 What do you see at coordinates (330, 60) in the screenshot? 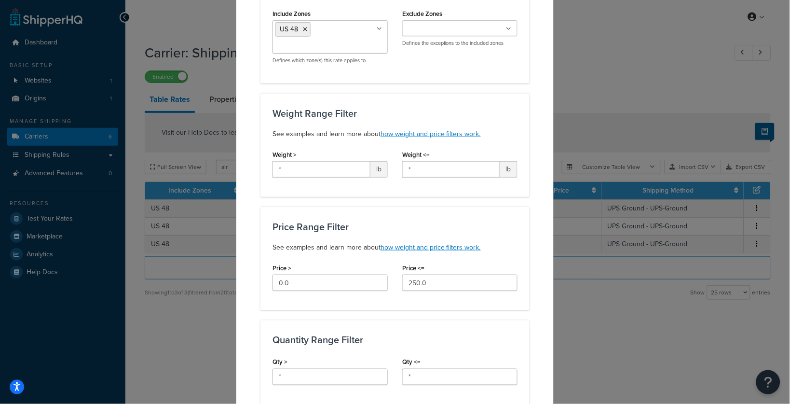
I see `p: Defines which zone(s) this rate applies to` at bounding box center [330, 60].